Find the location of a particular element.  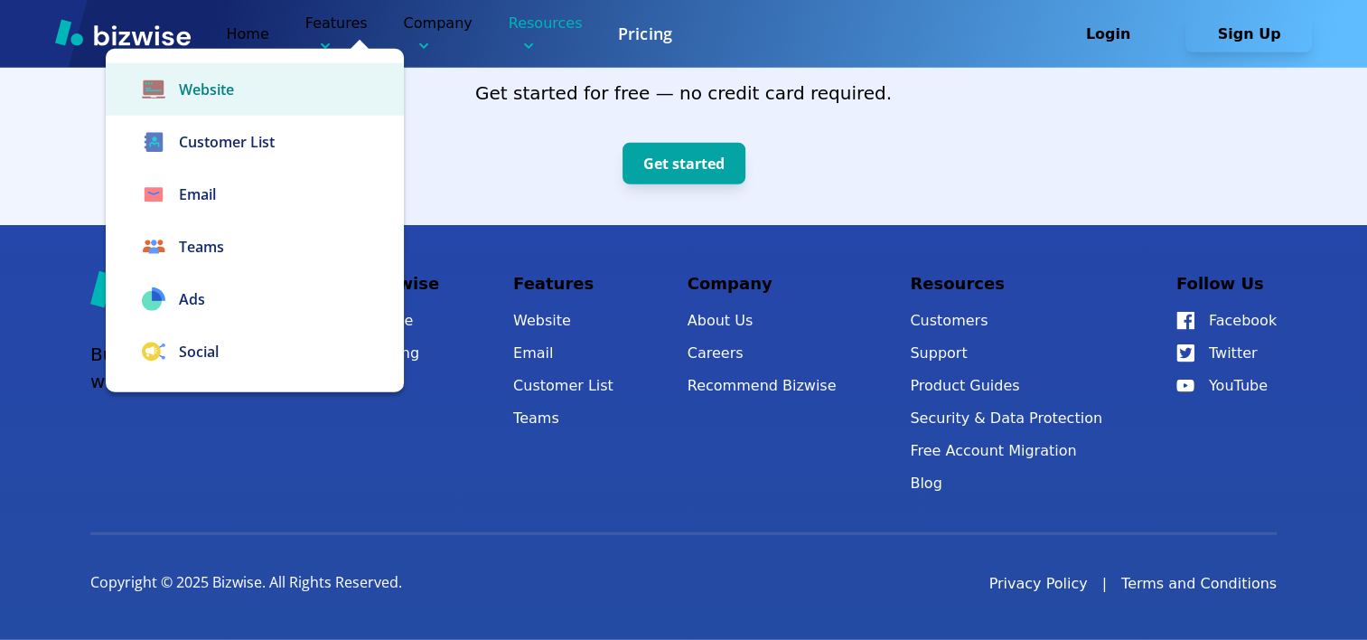

img: Twitter Icon is located at coordinates (1185, 353).